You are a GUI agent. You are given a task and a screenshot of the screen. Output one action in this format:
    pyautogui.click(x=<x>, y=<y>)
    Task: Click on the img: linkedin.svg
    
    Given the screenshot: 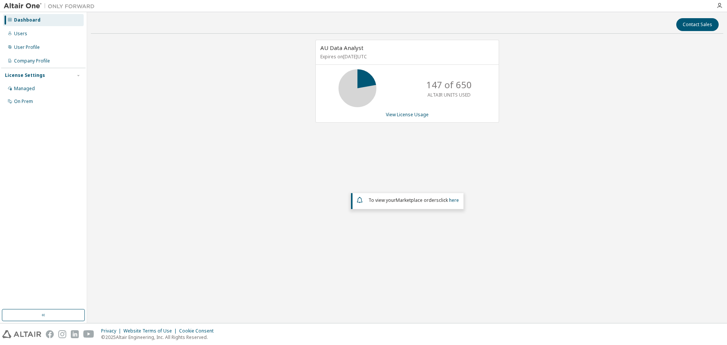 What is the action you would take?
    pyautogui.click(x=75, y=334)
    